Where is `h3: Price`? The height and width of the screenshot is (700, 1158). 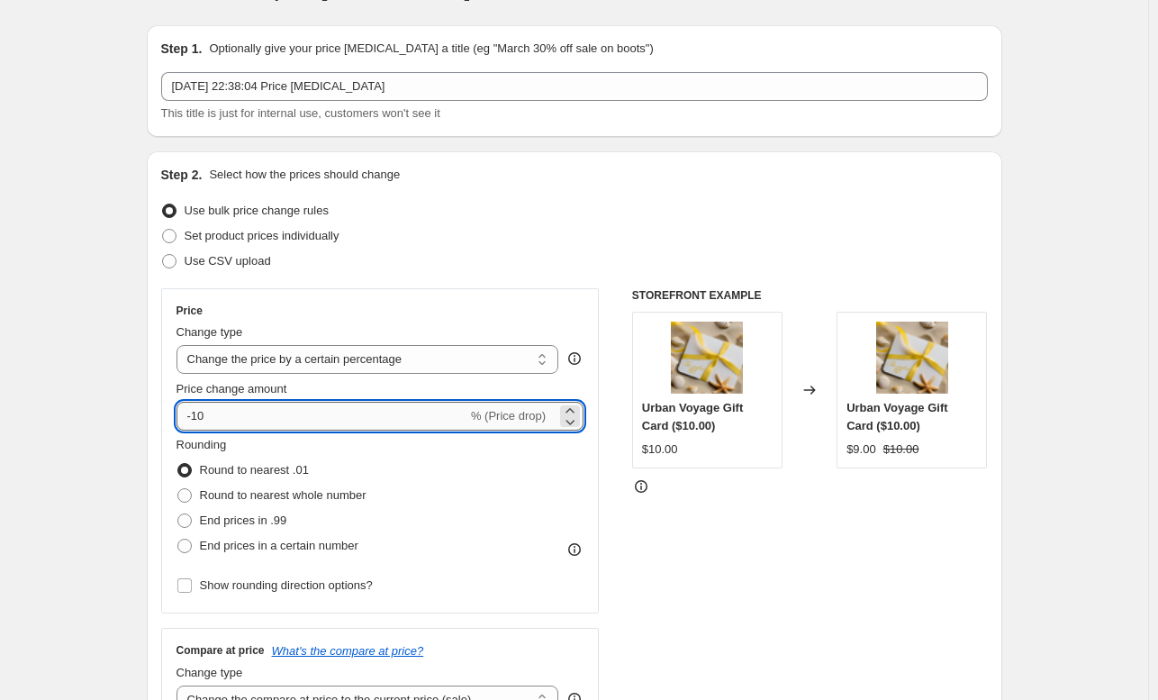 h3: Price is located at coordinates (189, 311).